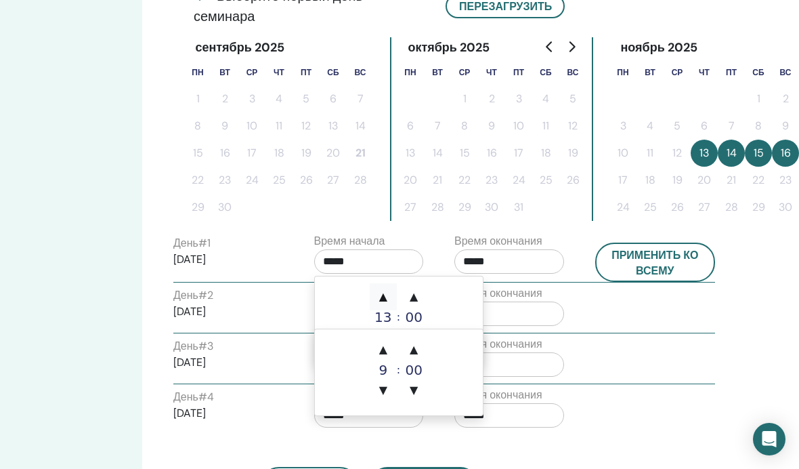 This screenshot has width=799, height=469. I want to click on font: 25, so click(279, 179).